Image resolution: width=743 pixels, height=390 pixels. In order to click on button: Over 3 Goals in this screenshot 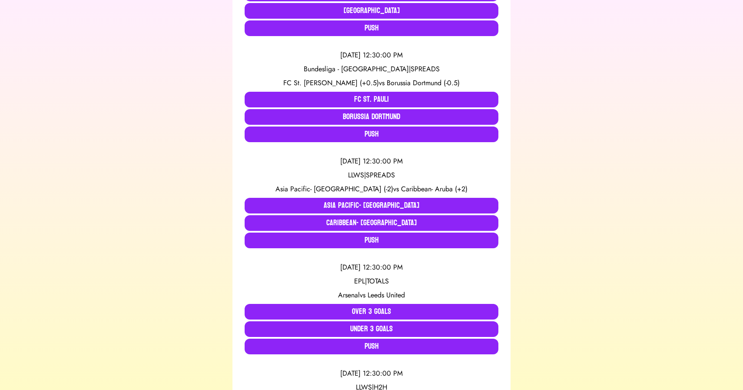, I will do `click(372, 312)`.